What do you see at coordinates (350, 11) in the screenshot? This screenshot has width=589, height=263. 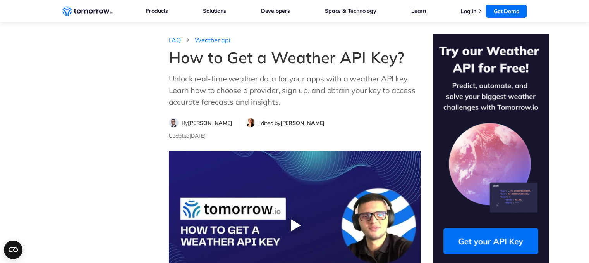 I see `a: Space & Technology` at bounding box center [350, 11].